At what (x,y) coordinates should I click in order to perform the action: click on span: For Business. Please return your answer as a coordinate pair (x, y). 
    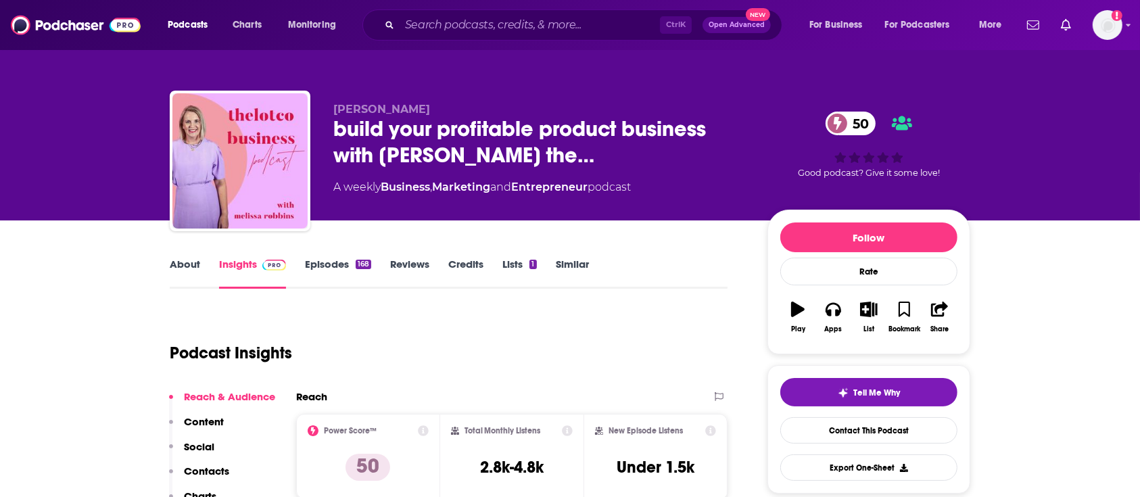
    Looking at the image, I should click on (836, 25).